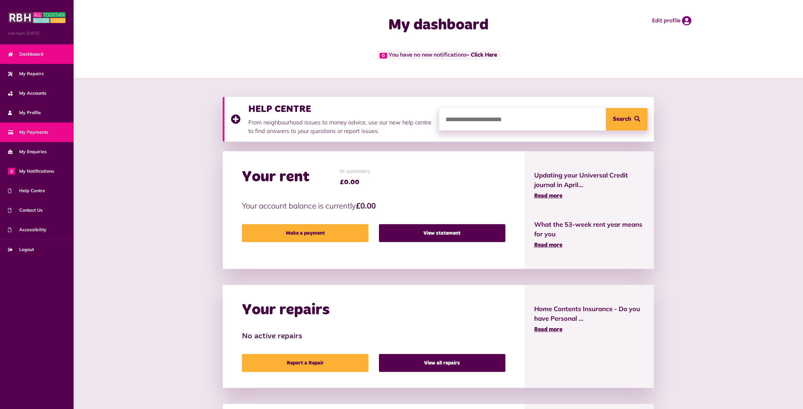 The image size is (803, 409). Describe the element at coordinates (355, 171) in the screenshot. I see `span: In summary` at that location.